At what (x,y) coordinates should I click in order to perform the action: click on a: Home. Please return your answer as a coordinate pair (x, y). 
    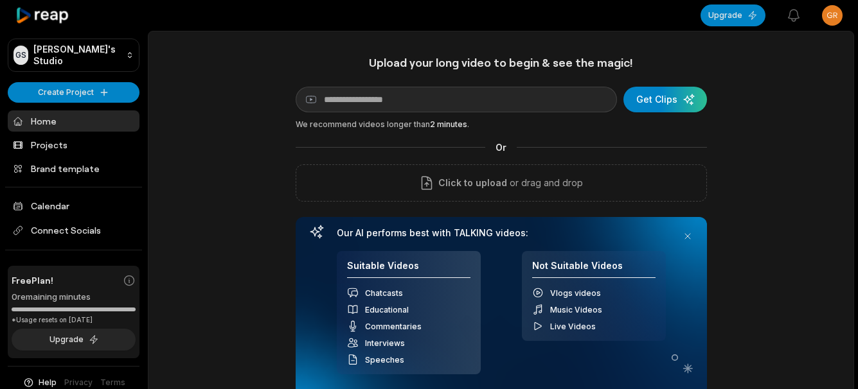
    Looking at the image, I should click on (73, 121).